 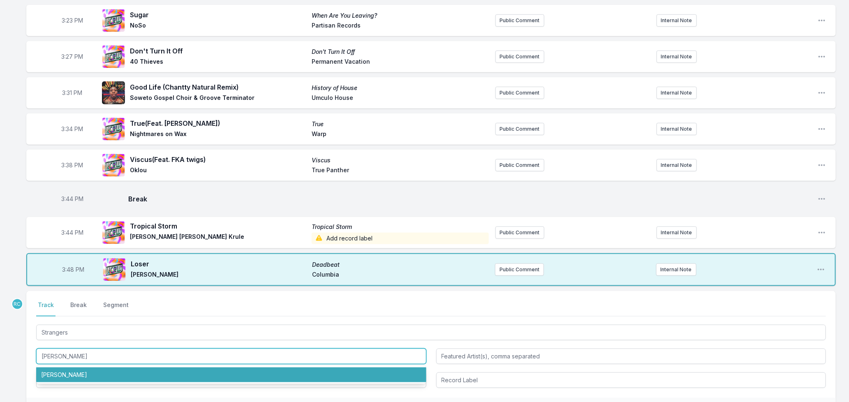 What do you see at coordinates (400, 238) in the screenshot?
I see `span: Add record label` at bounding box center [400, 238].